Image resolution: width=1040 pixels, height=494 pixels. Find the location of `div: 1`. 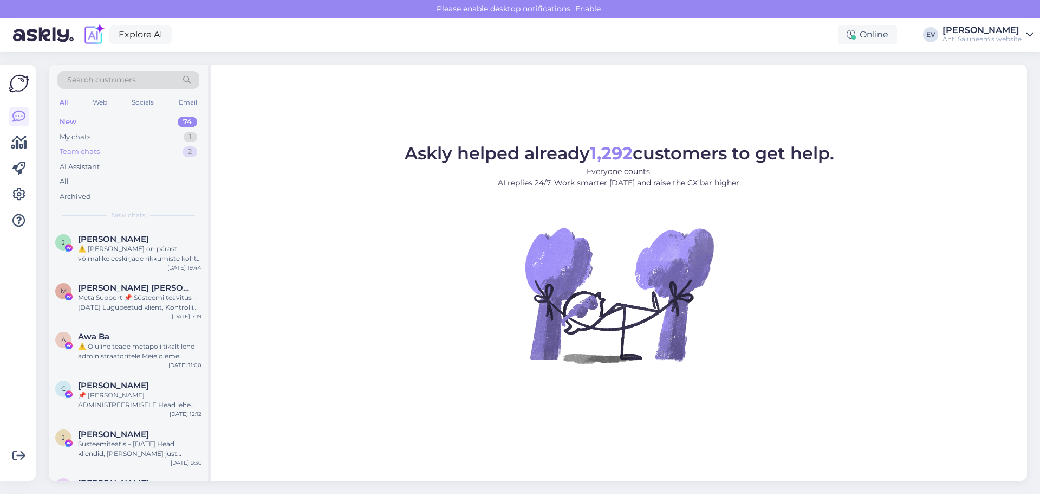

div: 1 is located at coordinates (190, 137).